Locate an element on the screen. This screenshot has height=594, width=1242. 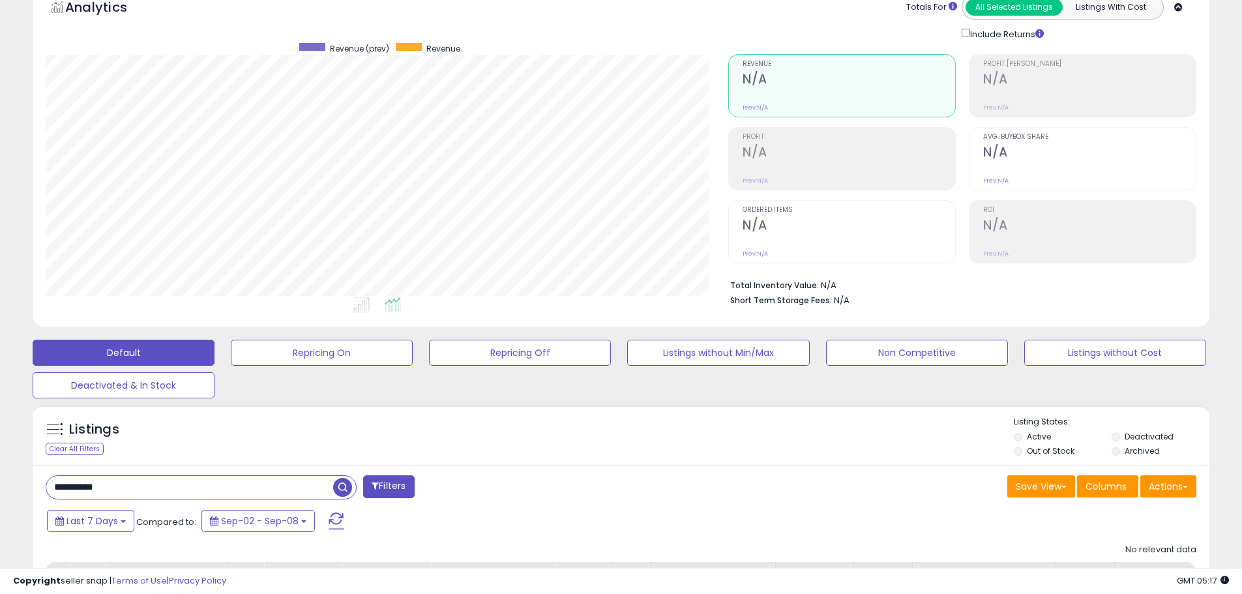
label: Out of Stock is located at coordinates (1050, 451).